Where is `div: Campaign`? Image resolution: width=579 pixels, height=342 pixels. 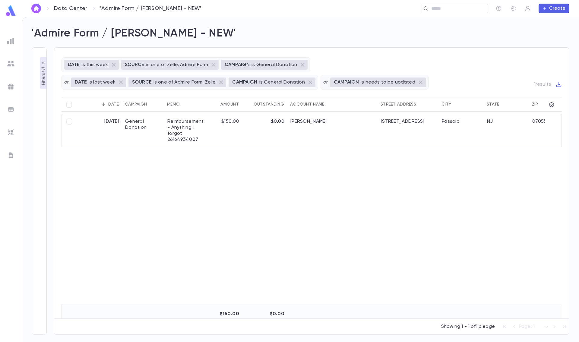
div: Campaign is located at coordinates (136, 104).